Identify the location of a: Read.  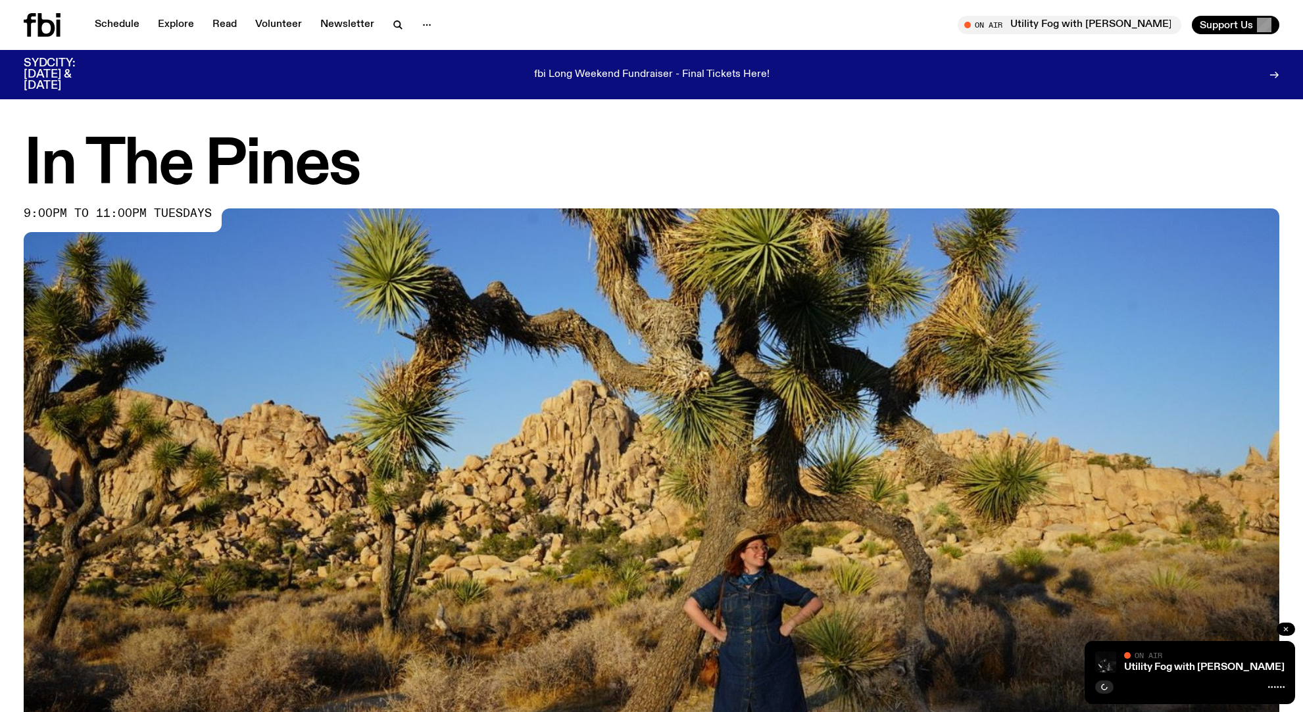
(224, 25).